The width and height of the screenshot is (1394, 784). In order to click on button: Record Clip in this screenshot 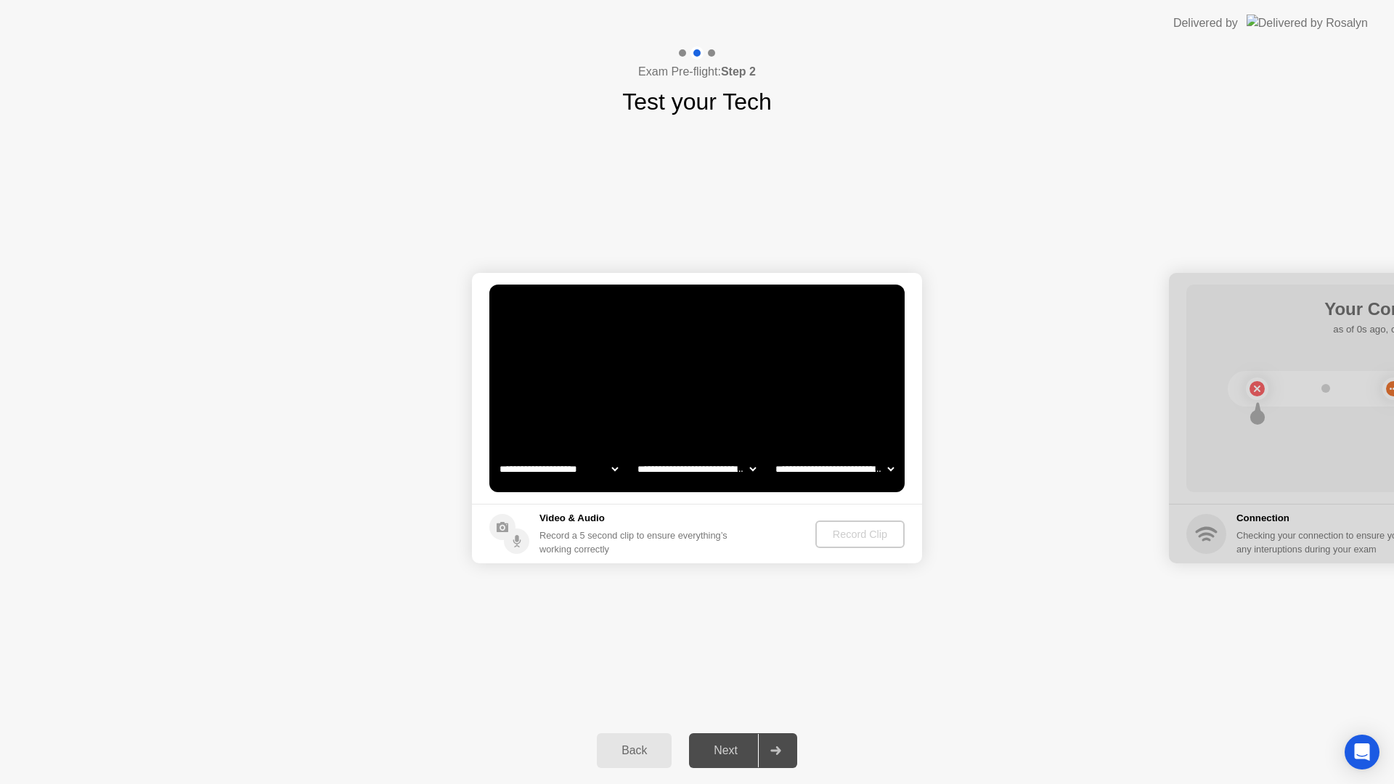, I will do `click(860, 535)`.